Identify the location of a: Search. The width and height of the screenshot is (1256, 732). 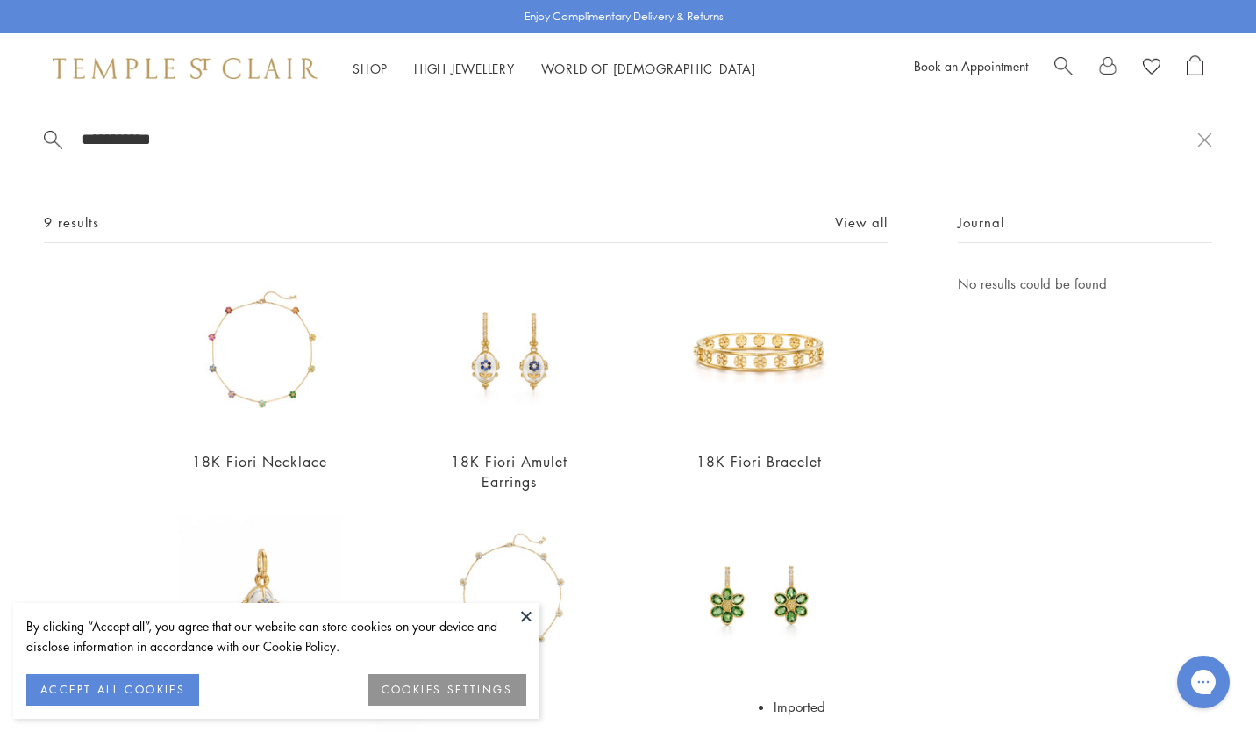
(1063, 68).